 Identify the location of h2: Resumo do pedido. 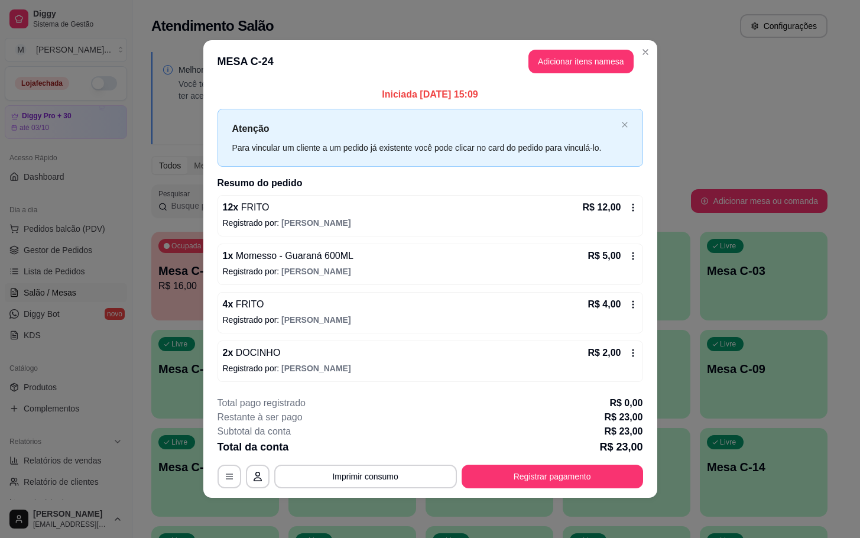
(430, 183).